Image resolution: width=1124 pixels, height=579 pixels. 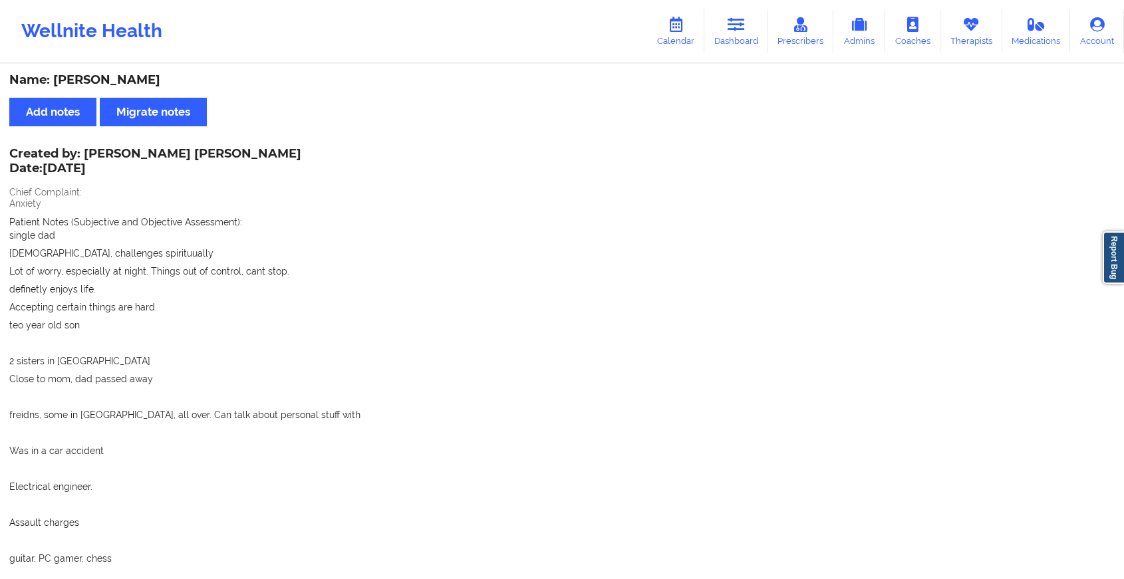 What do you see at coordinates (562, 235) in the screenshot?
I see `p: single dad` at bounding box center [562, 235].